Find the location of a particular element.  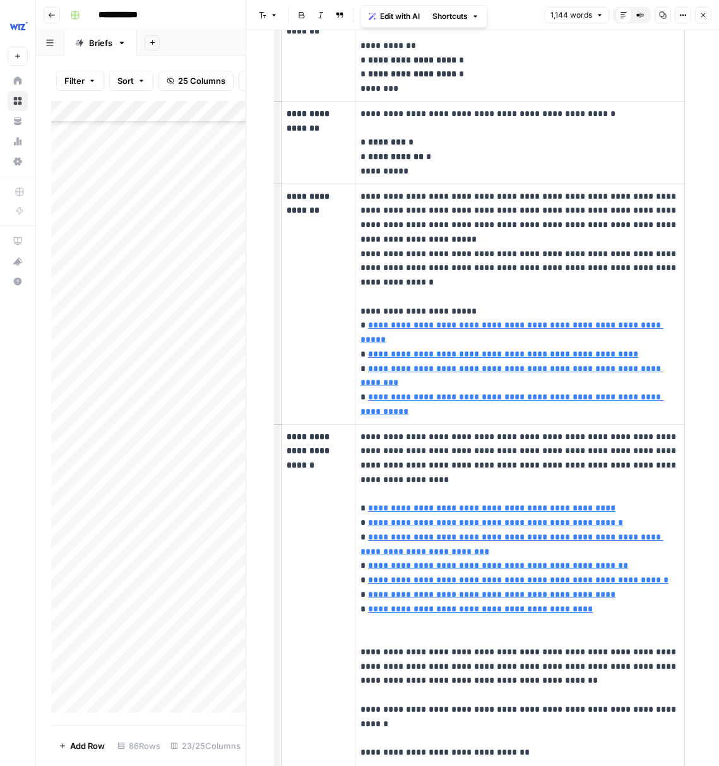

a: Browse is located at coordinates (18, 101).